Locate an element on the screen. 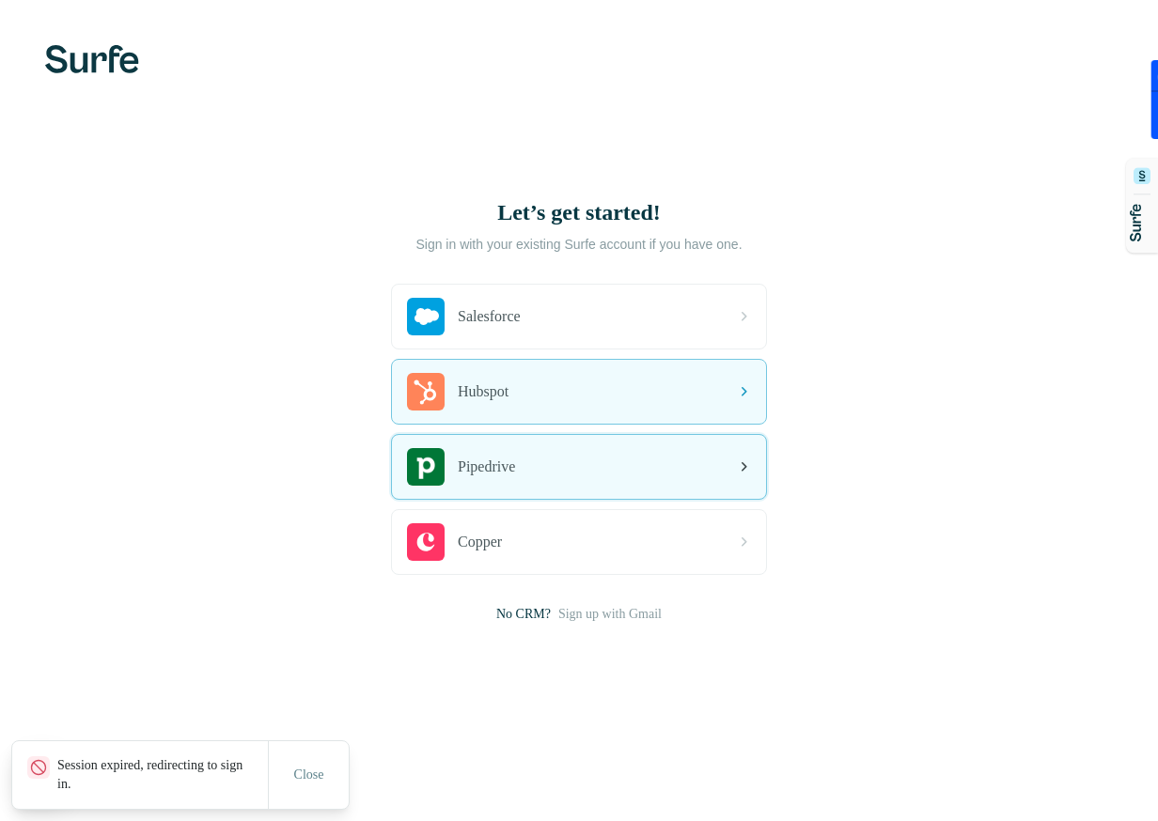  img: copper's logo is located at coordinates (426, 542).